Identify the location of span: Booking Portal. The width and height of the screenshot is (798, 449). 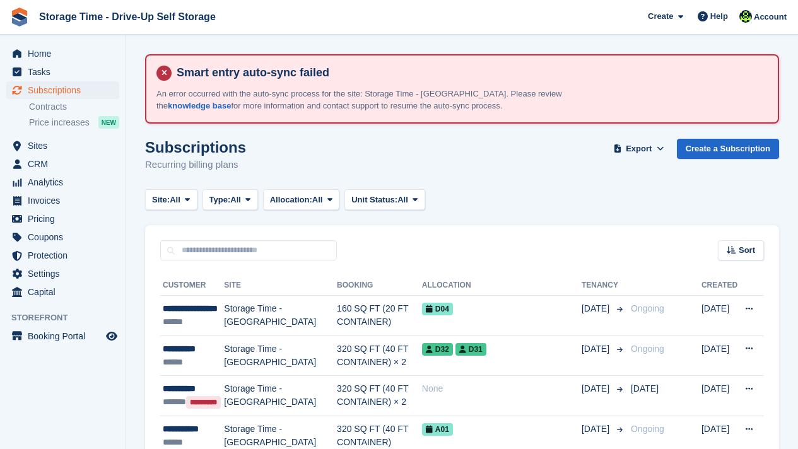
(66, 336).